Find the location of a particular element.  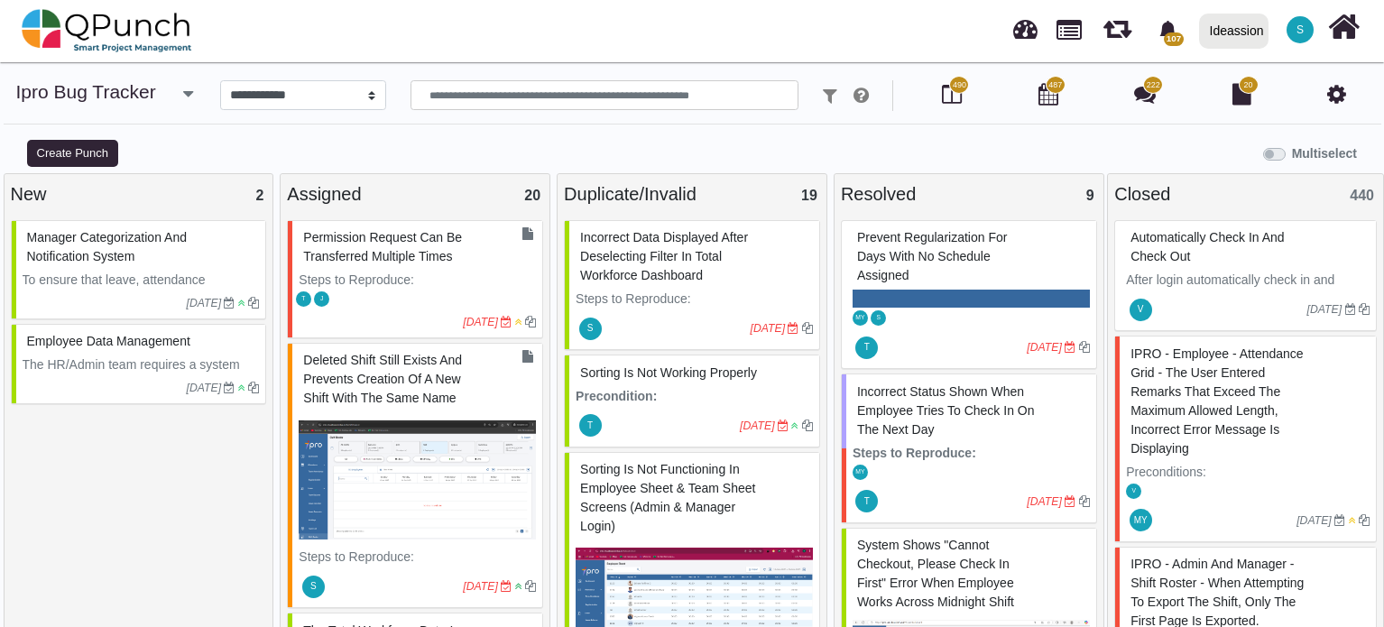

span: J is located at coordinates (321, 299).